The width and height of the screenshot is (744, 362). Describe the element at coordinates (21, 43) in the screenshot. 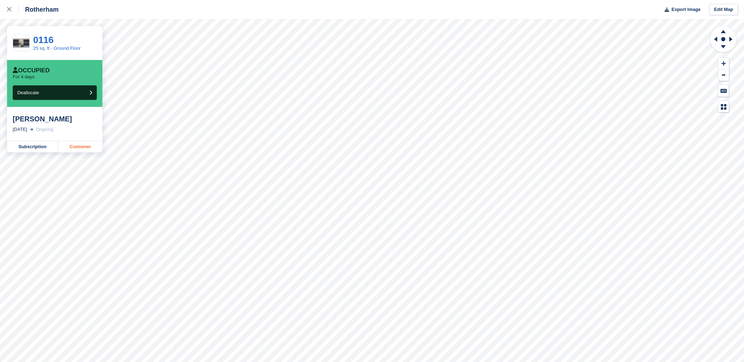

I see `img: 25%20SQ.FT.jpg` at that location.